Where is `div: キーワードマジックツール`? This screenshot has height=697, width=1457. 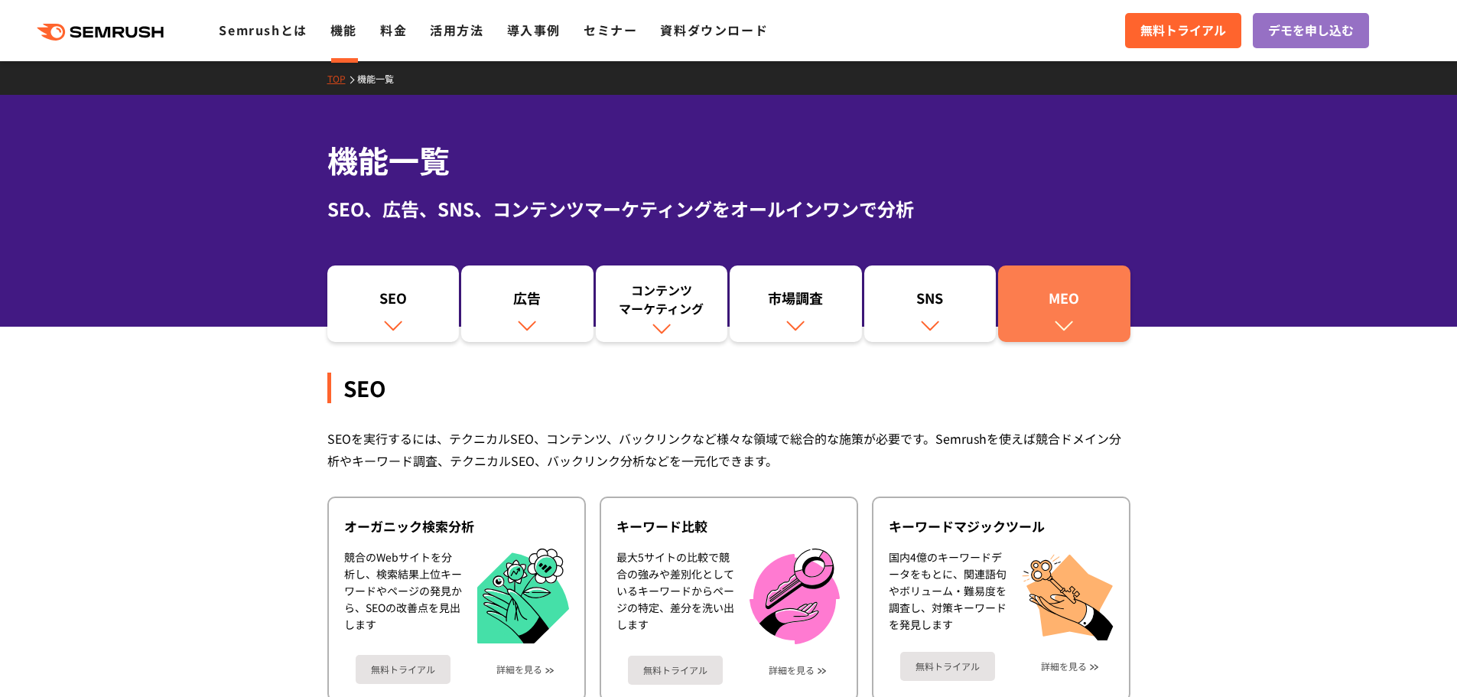 div: キーワードマジックツール is located at coordinates (1001, 526).